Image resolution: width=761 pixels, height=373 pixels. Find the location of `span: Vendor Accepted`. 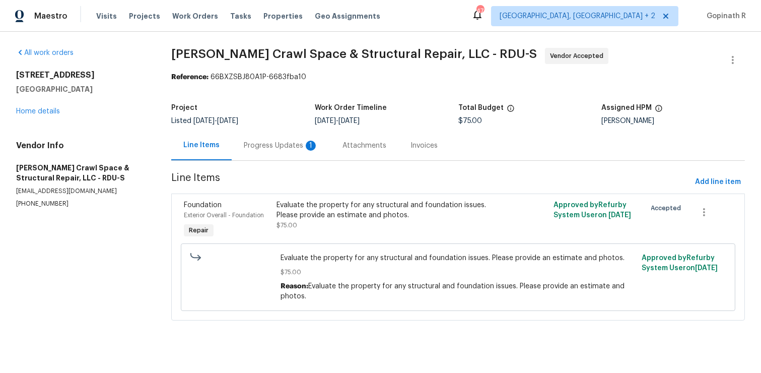

span: Vendor Accepted is located at coordinates (579, 56).